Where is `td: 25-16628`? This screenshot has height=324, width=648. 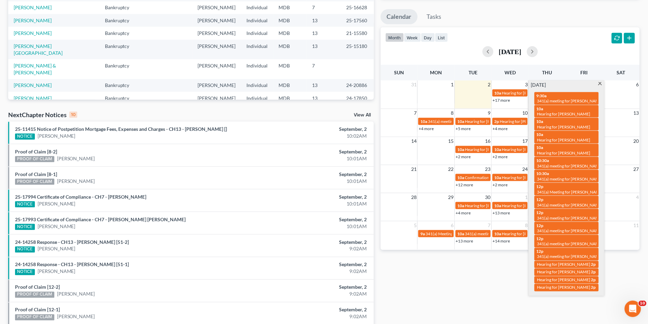 td: 25-16628 is located at coordinates (358, 8).